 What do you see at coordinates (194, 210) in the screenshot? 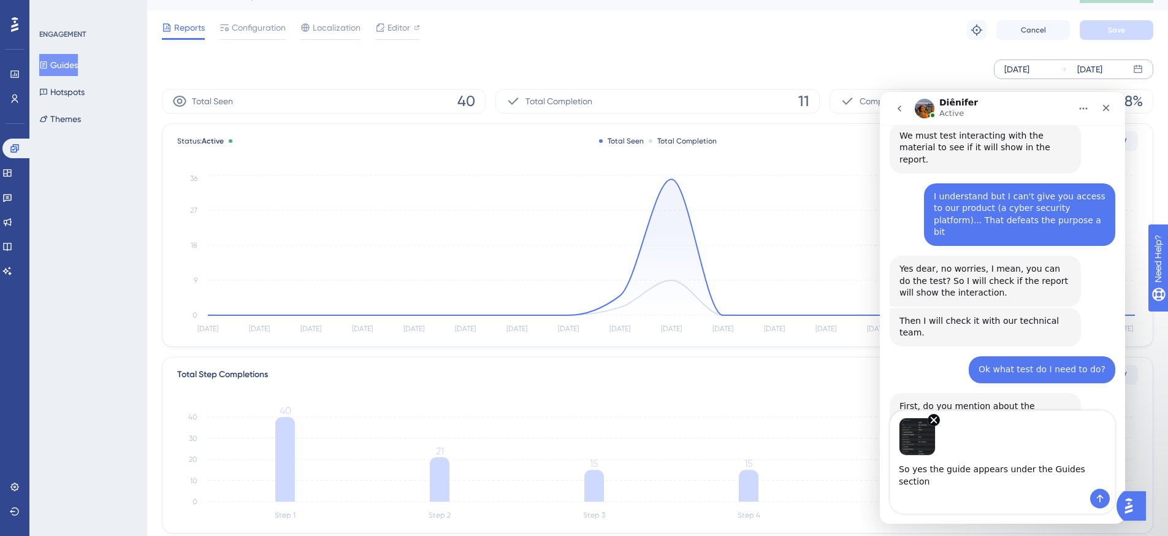
I see `tspan: 27` at bounding box center [194, 210].